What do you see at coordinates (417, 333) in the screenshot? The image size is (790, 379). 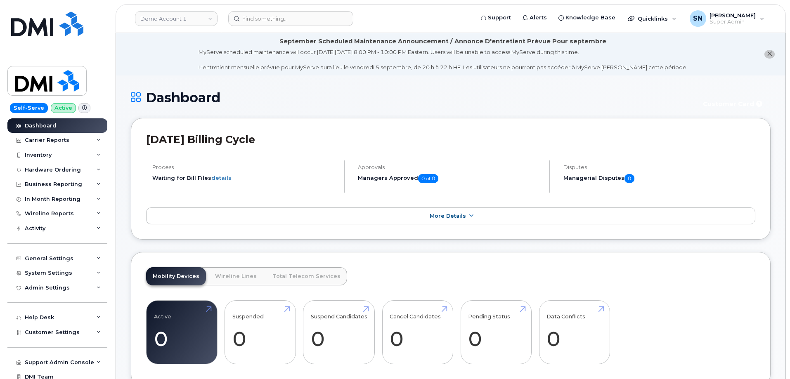 I see `a: Cancel Candidates 0` at bounding box center [417, 333].